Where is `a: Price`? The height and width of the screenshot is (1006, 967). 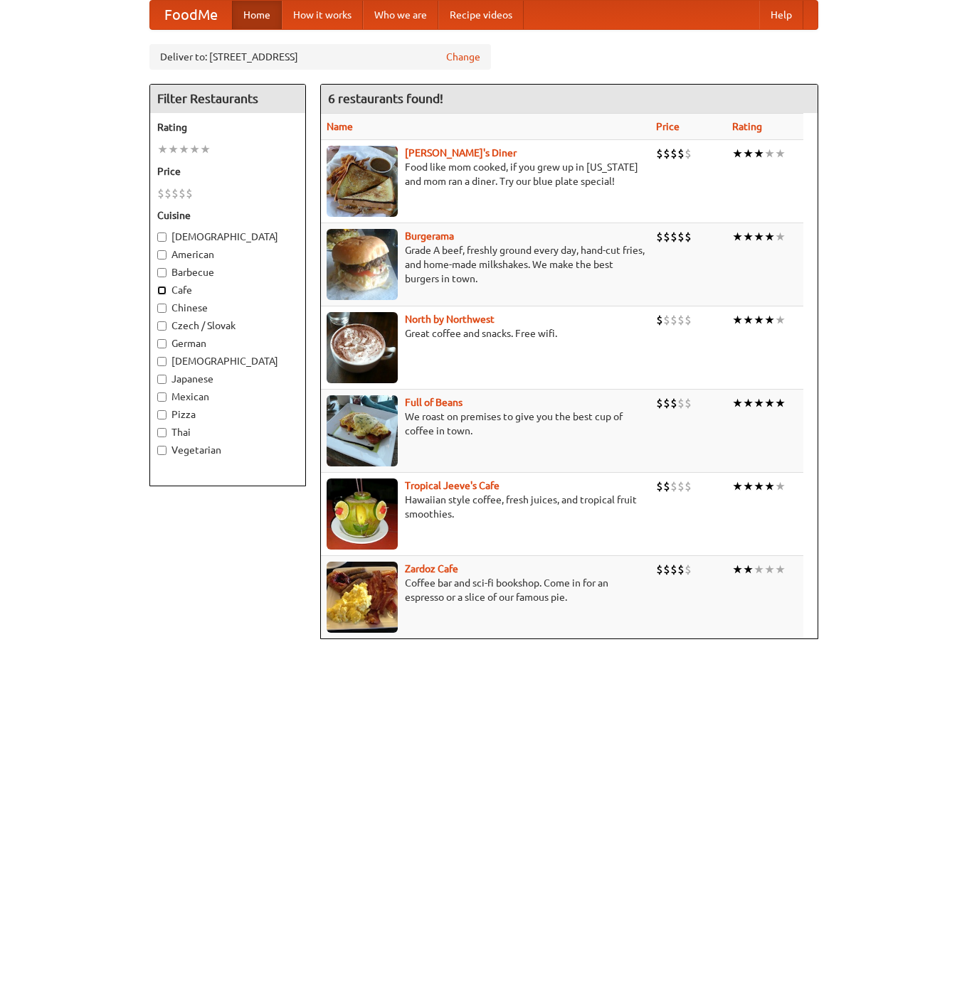
a: Price is located at coordinates (667, 127).